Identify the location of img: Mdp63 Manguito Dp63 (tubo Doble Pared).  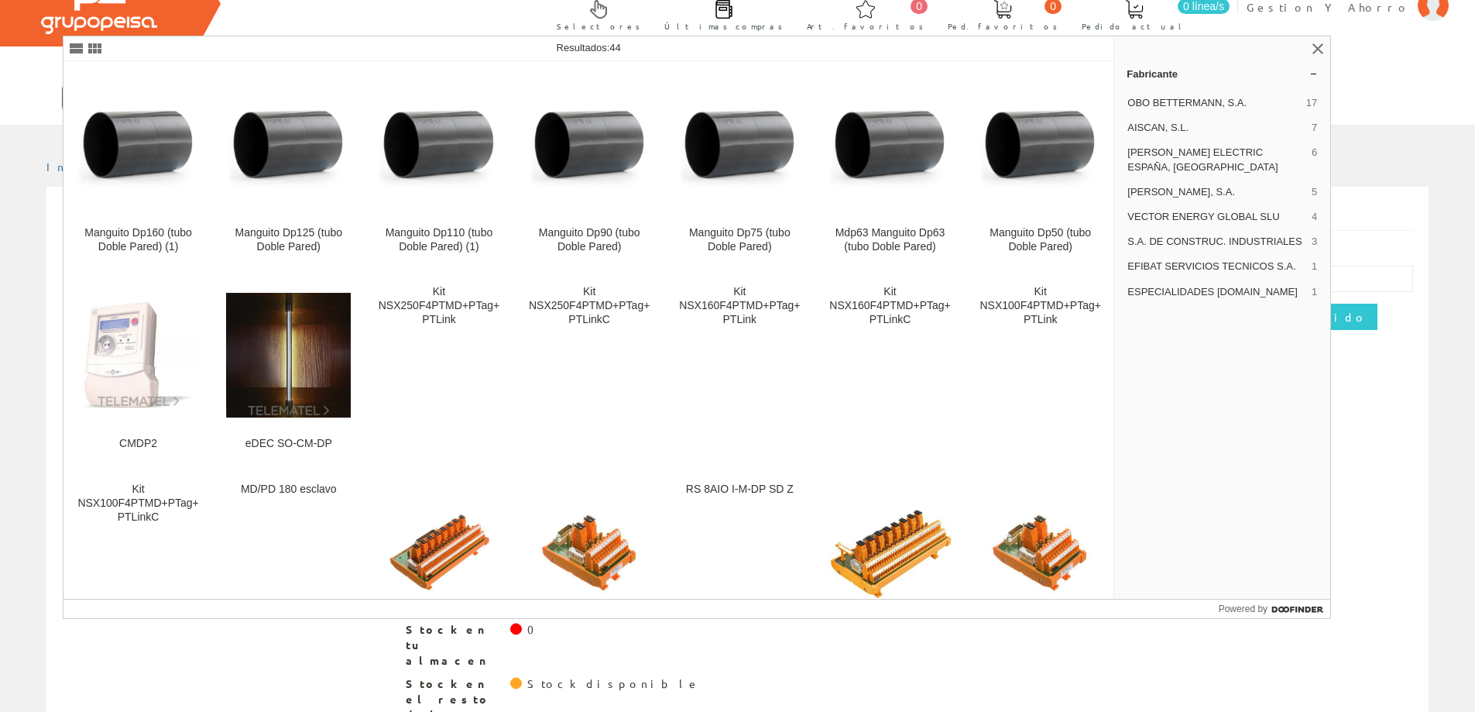
(890, 144).